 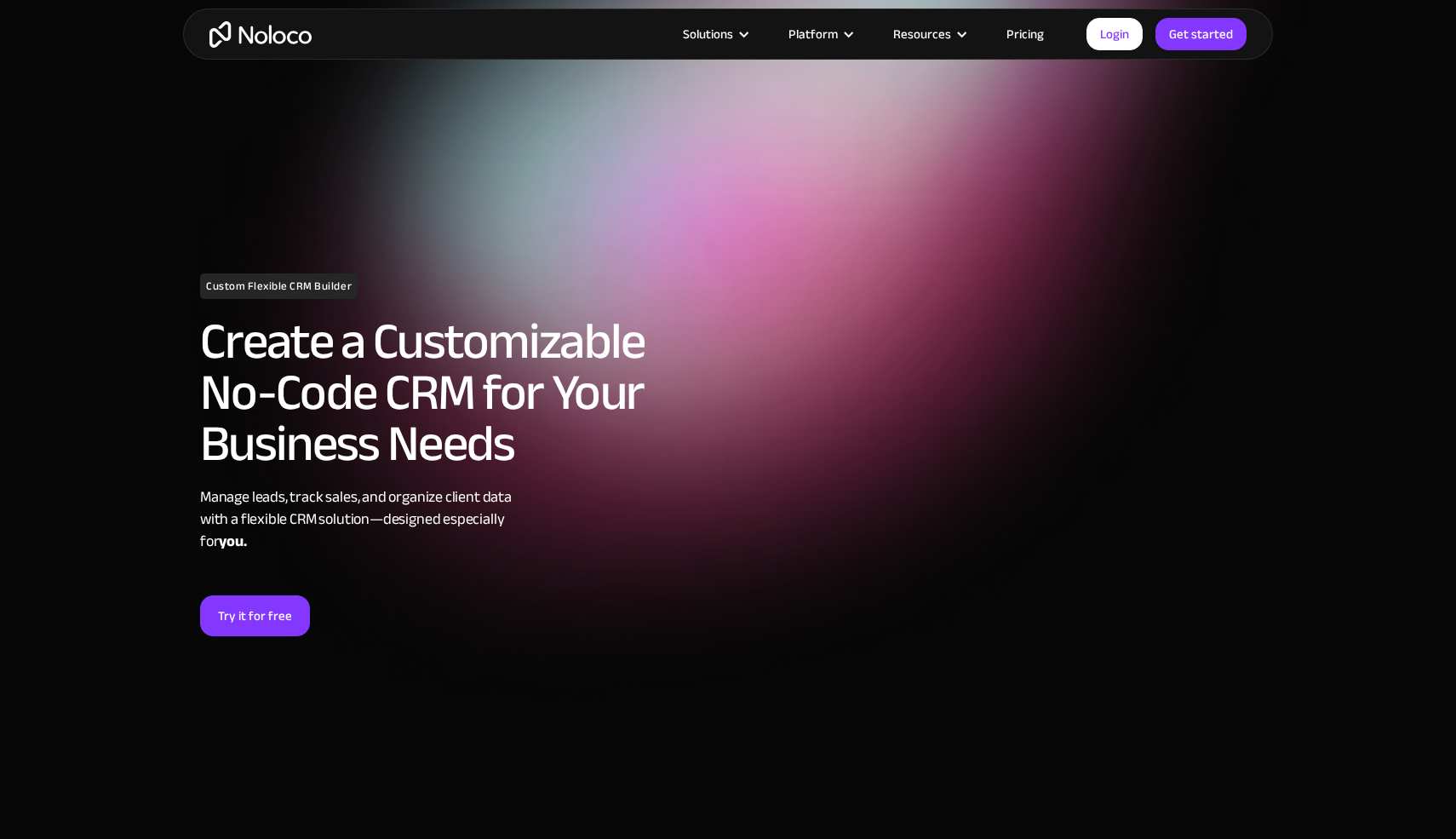 I want to click on h1: Custom Flexible CRM Builder, so click(x=278, y=287).